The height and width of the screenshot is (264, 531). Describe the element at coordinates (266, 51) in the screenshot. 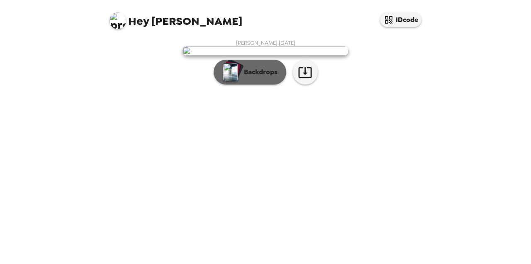

I see `img: user` at that location.